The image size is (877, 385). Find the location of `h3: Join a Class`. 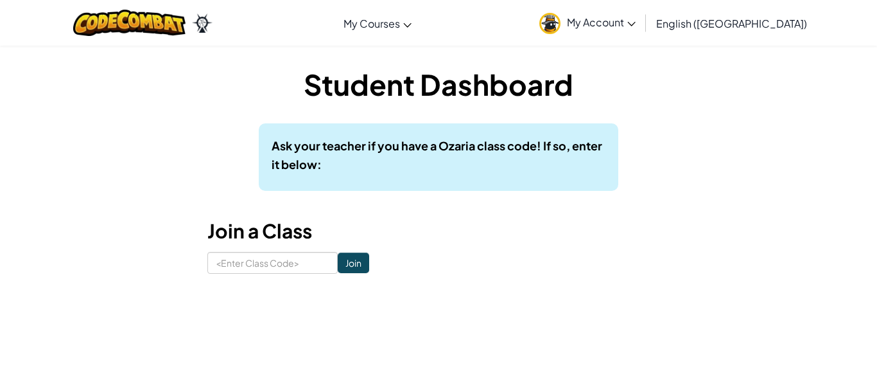

h3: Join a Class is located at coordinates (439, 231).